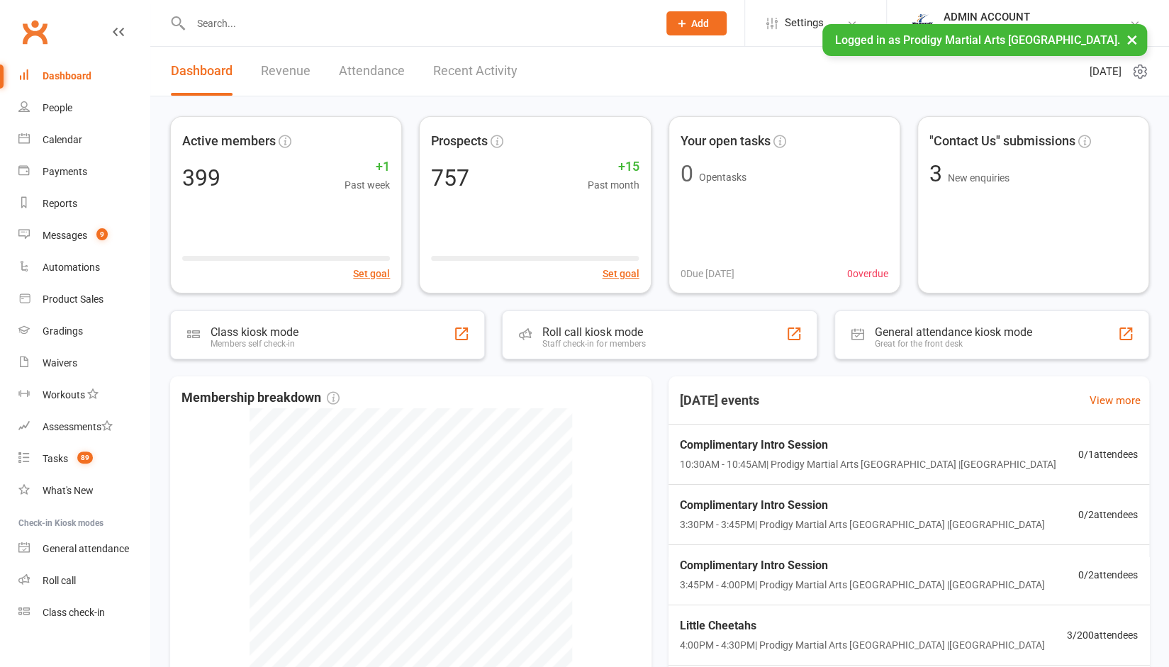 The width and height of the screenshot is (1169, 667). Describe the element at coordinates (84, 140) in the screenshot. I see `a: Calendar` at that location.